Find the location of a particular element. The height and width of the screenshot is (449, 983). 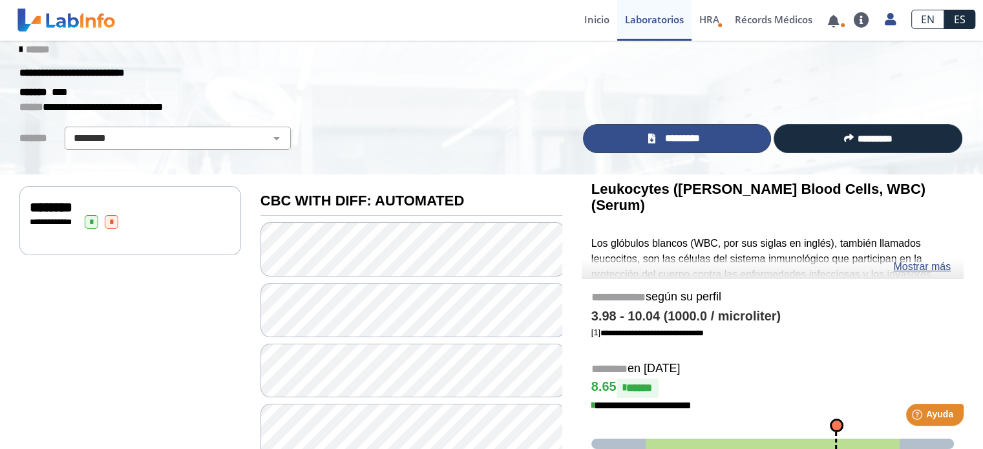

span: Ayuda is located at coordinates (72, 16).